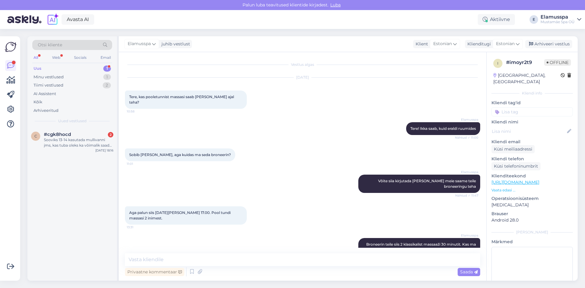 This screenshot has width=585, height=288. What do you see at coordinates (50, 45) in the screenshot?
I see `span: Otsi kliente` at bounding box center [50, 45].